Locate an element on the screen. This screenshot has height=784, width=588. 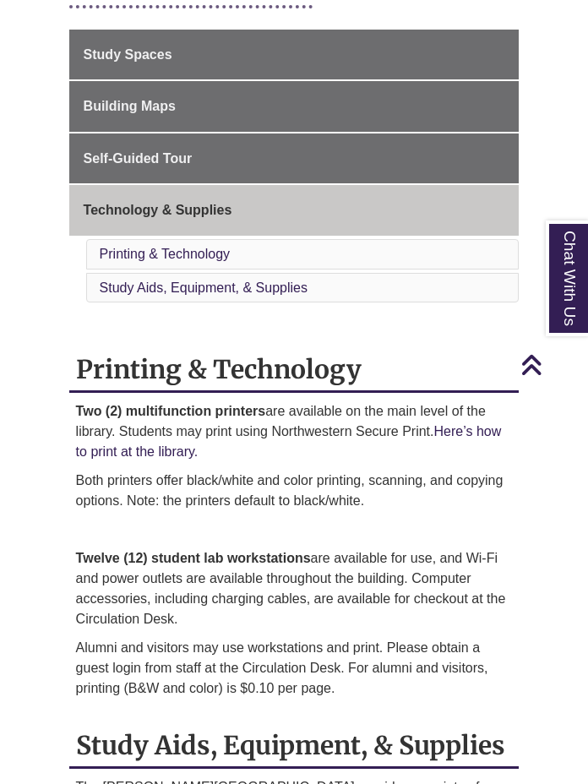
strong: Twelve (12) student lab workstations is located at coordinates (193, 557).